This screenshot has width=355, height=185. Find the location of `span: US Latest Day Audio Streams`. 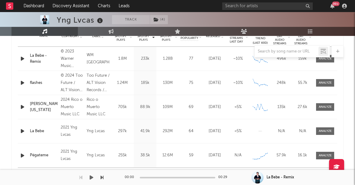

span: US Latest Day Audio Streams is located at coordinates (301, 36).